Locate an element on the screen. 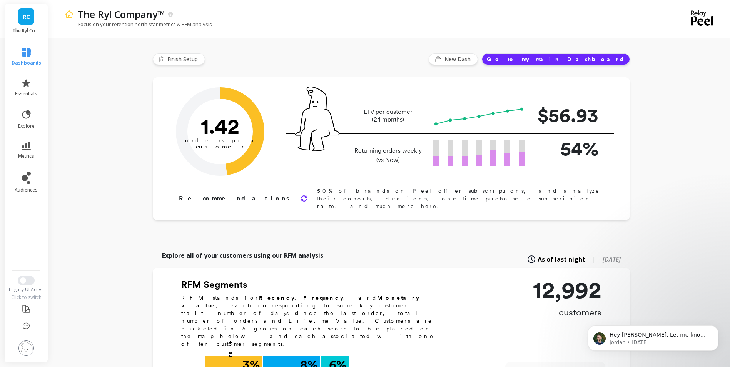 This screenshot has height=367, width=730. img: Profile image for Jordan is located at coordinates (23, 29).